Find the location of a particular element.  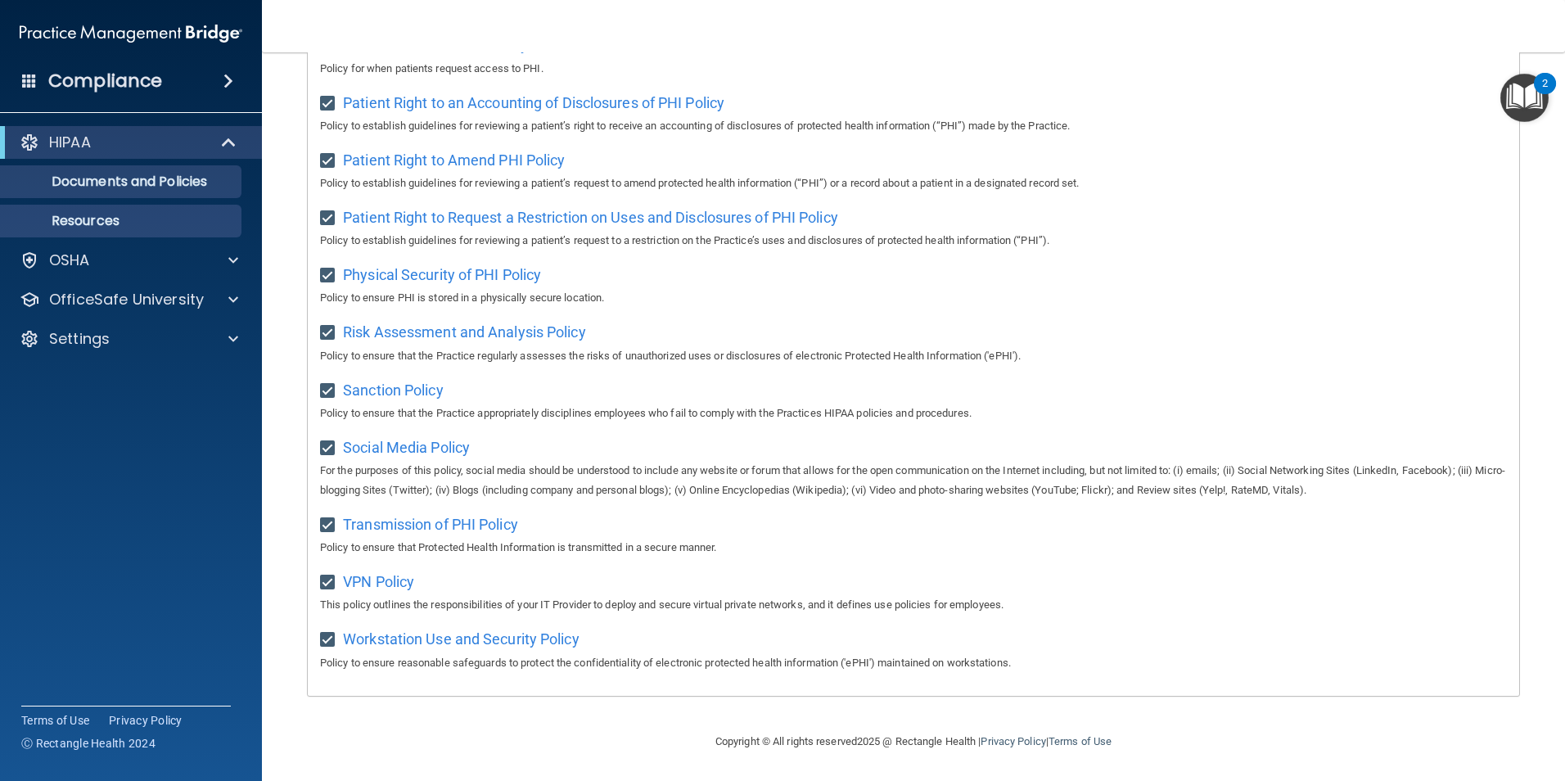

img: PMB logo is located at coordinates (131, 34).